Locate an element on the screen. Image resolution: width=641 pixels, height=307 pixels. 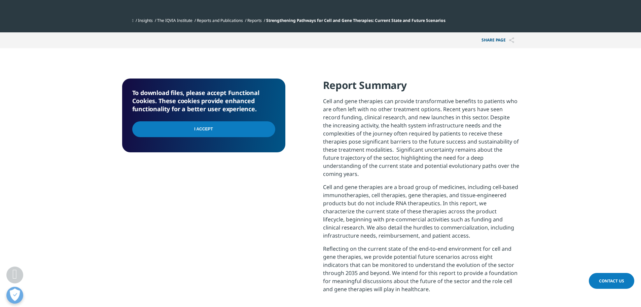
a: Reports and Publications is located at coordinates (220, 20).